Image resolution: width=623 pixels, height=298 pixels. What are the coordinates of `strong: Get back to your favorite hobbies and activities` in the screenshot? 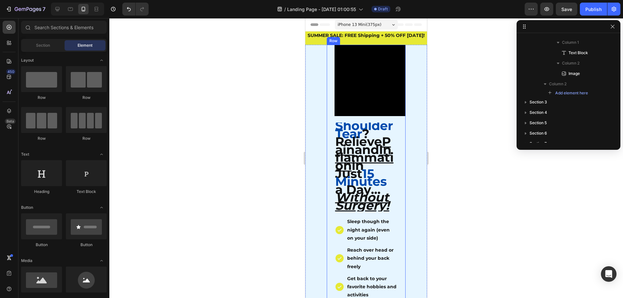 It's located at (67, 269).